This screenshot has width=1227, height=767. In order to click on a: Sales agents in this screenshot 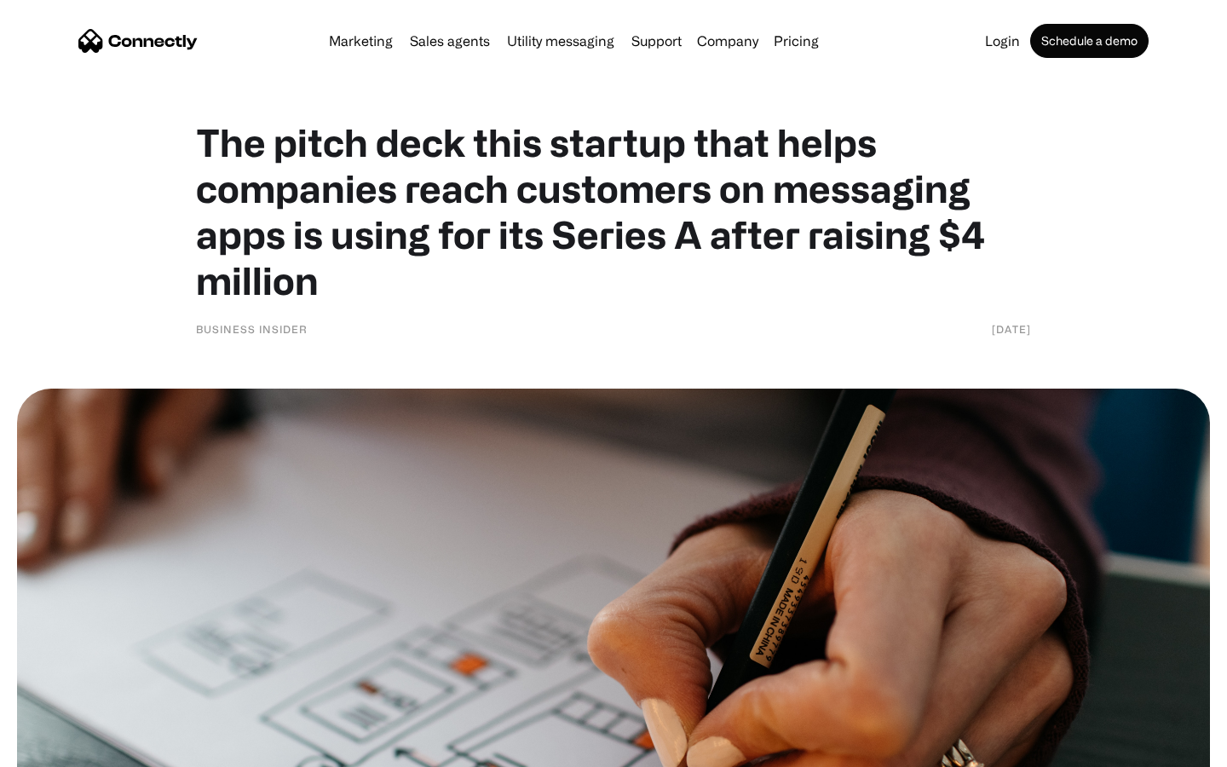, I will do `click(450, 41)`.